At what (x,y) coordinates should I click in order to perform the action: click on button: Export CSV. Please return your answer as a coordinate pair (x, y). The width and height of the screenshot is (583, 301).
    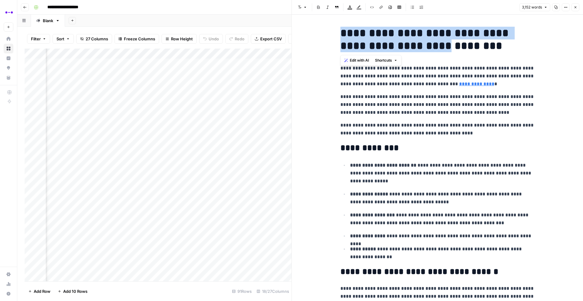
    Looking at the image, I should click on (268, 39).